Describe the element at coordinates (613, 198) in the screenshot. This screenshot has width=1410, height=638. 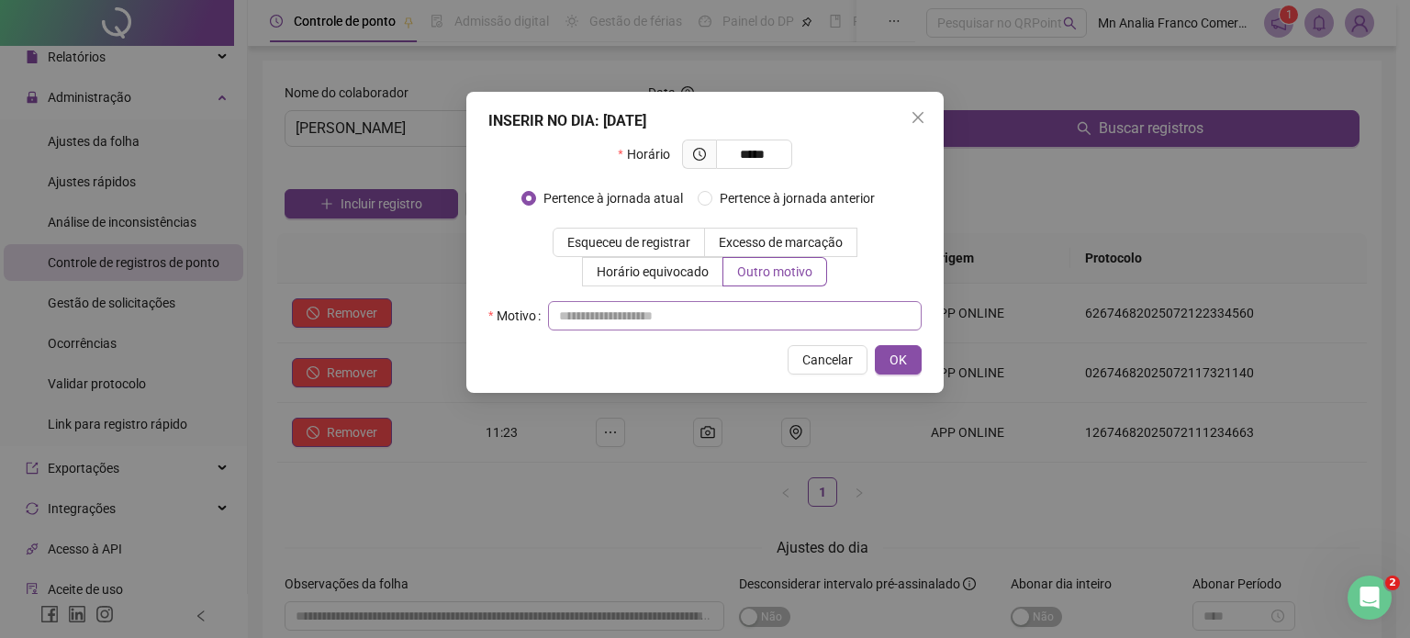
I see `span: Pertence à jornada atual` at that location.